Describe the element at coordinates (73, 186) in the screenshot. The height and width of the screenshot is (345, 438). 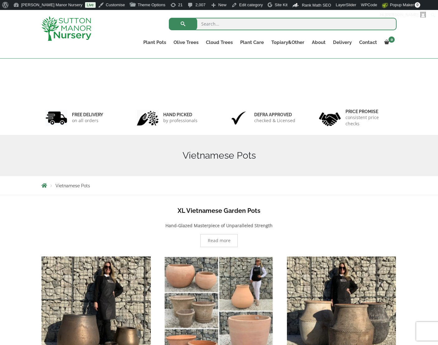
I see `span: Vietnamese Pots` at that location.